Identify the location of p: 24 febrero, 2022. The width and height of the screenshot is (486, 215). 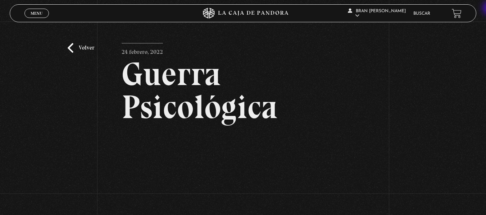
(142, 50).